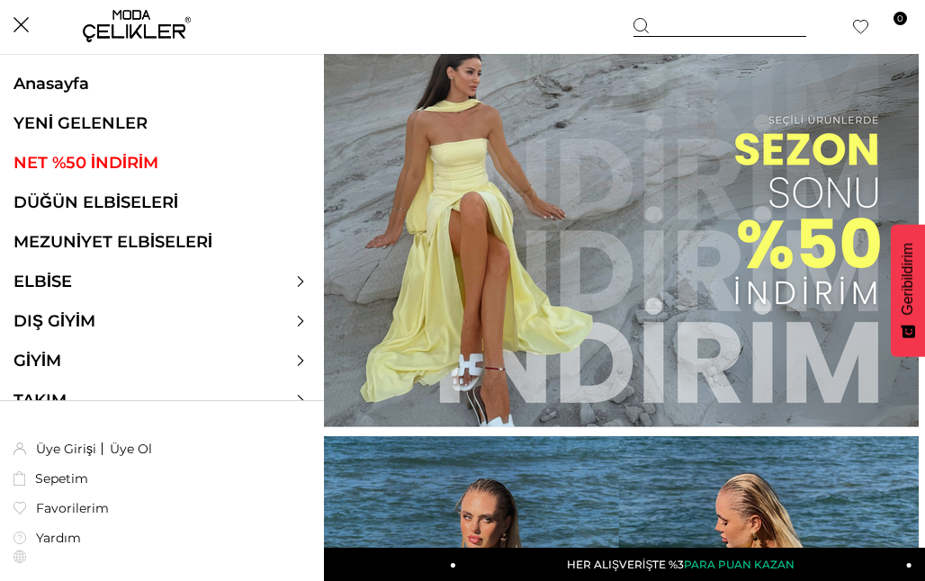 The width and height of the screenshot is (925, 581). Describe the element at coordinates (739, 564) in the screenshot. I see `span: PARA PUAN KAZAN` at that location.